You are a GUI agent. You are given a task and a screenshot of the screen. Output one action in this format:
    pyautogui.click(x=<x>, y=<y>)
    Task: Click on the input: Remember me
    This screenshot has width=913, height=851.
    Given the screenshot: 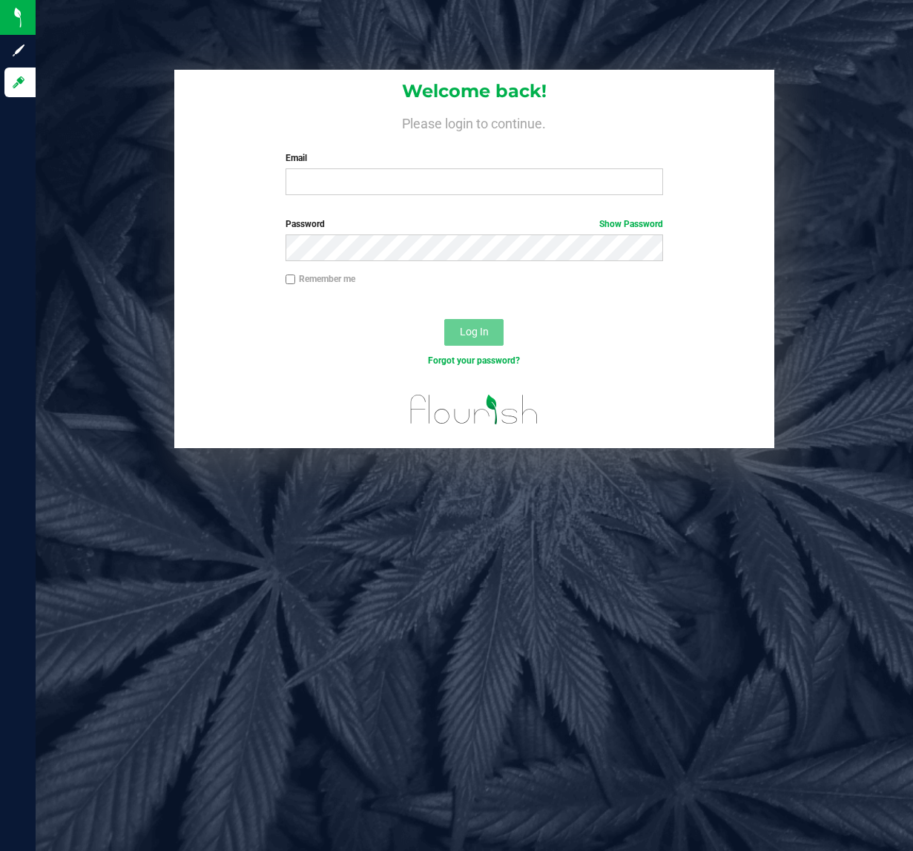 What is the action you would take?
    pyautogui.click(x=291, y=280)
    